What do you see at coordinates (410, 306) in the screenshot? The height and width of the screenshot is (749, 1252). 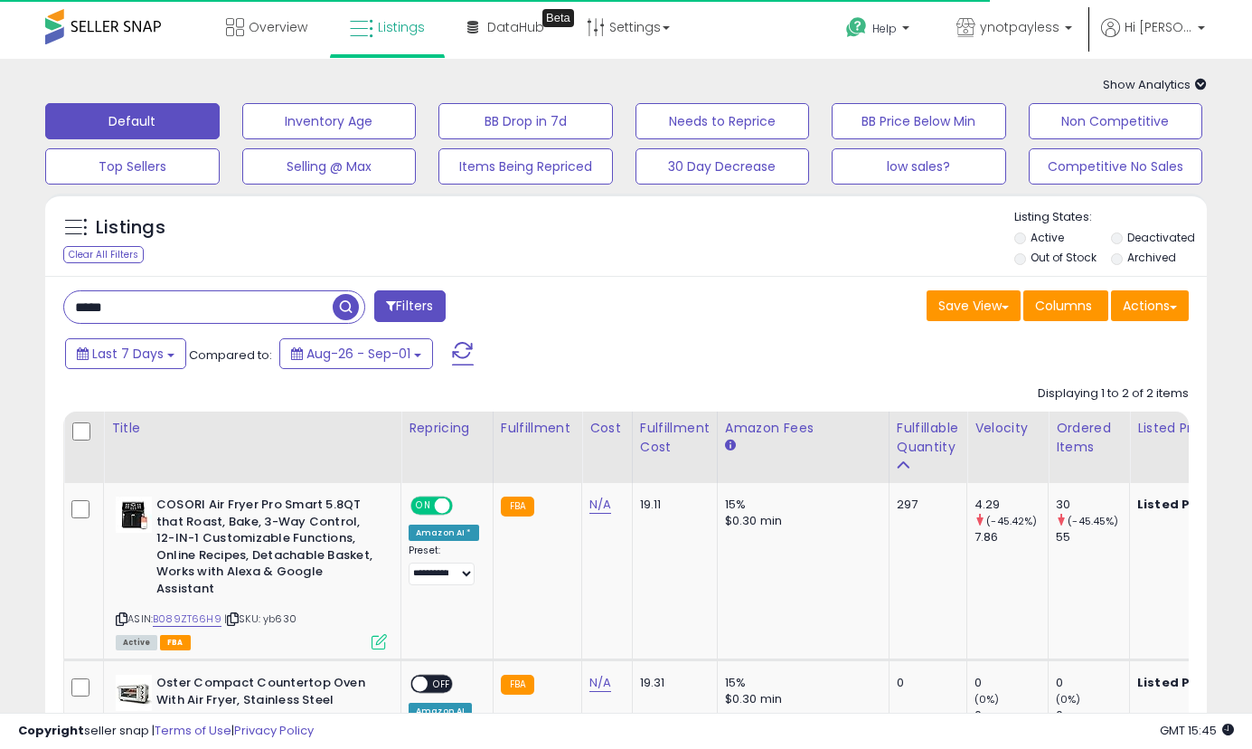 I see `button: Filters` at bounding box center [410, 306].